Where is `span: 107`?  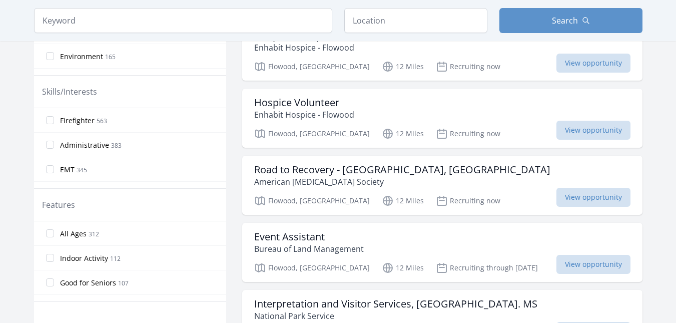
span: 107 is located at coordinates (123, 283).